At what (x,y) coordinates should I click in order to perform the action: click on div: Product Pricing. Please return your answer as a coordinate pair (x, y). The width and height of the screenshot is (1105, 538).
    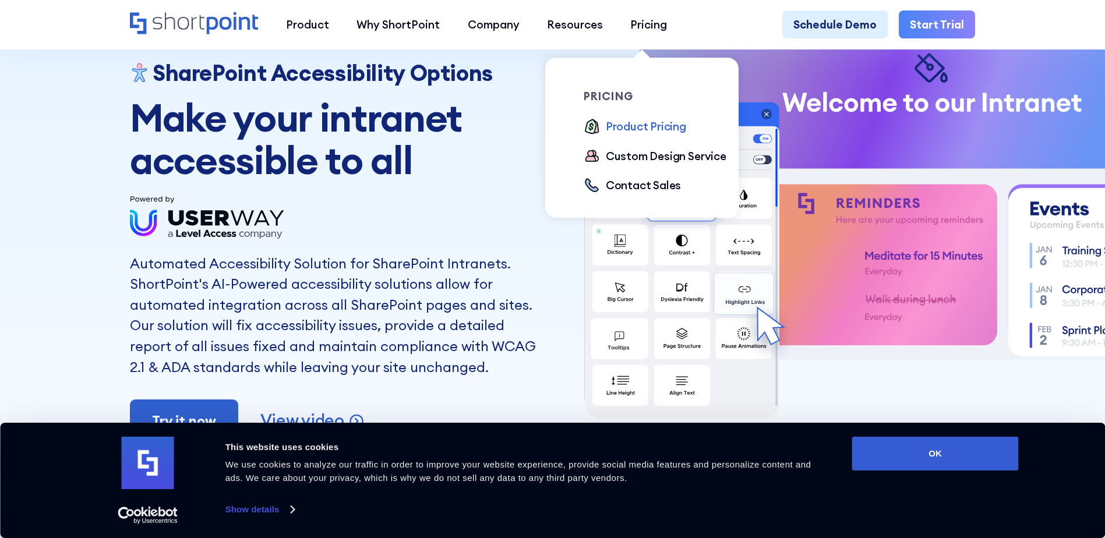
    Looking at the image, I should click on (646, 126).